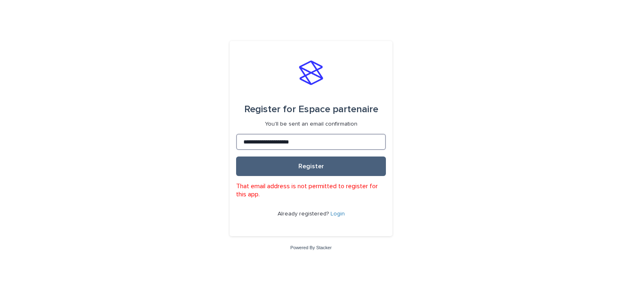 This screenshot has width=622, height=300. What do you see at coordinates (311, 190) in the screenshot?
I see `p: That email address is not permitted to register for this app.` at bounding box center [311, 190].